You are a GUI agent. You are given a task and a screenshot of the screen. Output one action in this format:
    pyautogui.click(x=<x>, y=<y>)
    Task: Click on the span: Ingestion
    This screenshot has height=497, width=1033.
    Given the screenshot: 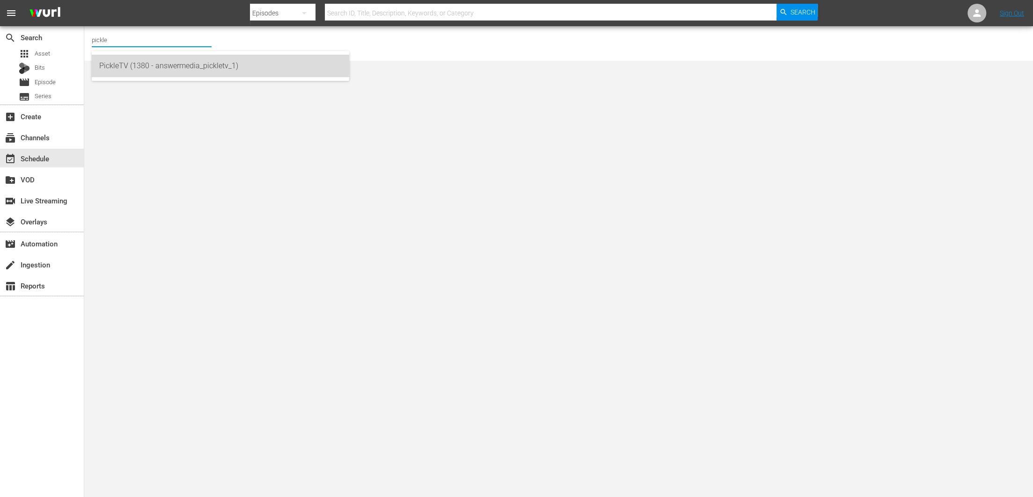 What is the action you would take?
    pyautogui.click(x=10, y=265)
    